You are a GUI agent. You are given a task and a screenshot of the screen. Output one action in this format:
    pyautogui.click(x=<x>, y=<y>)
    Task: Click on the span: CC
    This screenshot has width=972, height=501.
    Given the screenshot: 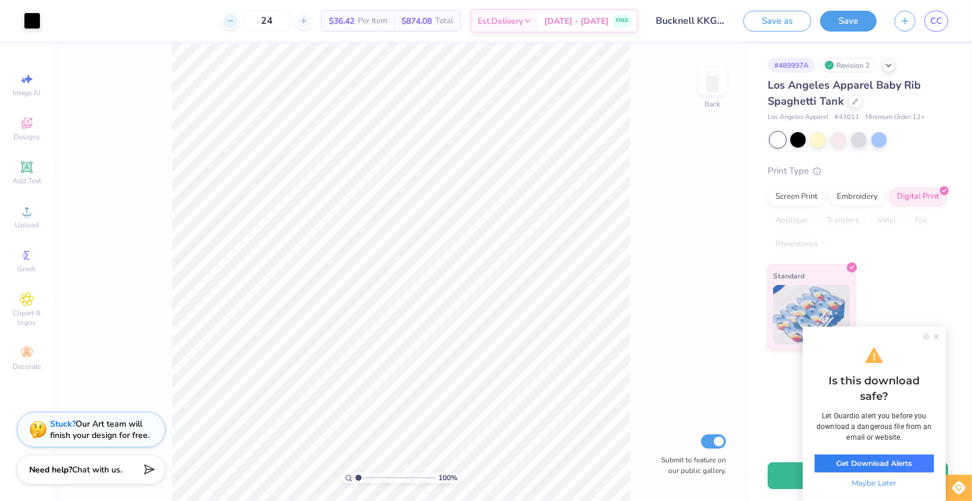 What is the action you would take?
    pyautogui.click(x=936, y=21)
    